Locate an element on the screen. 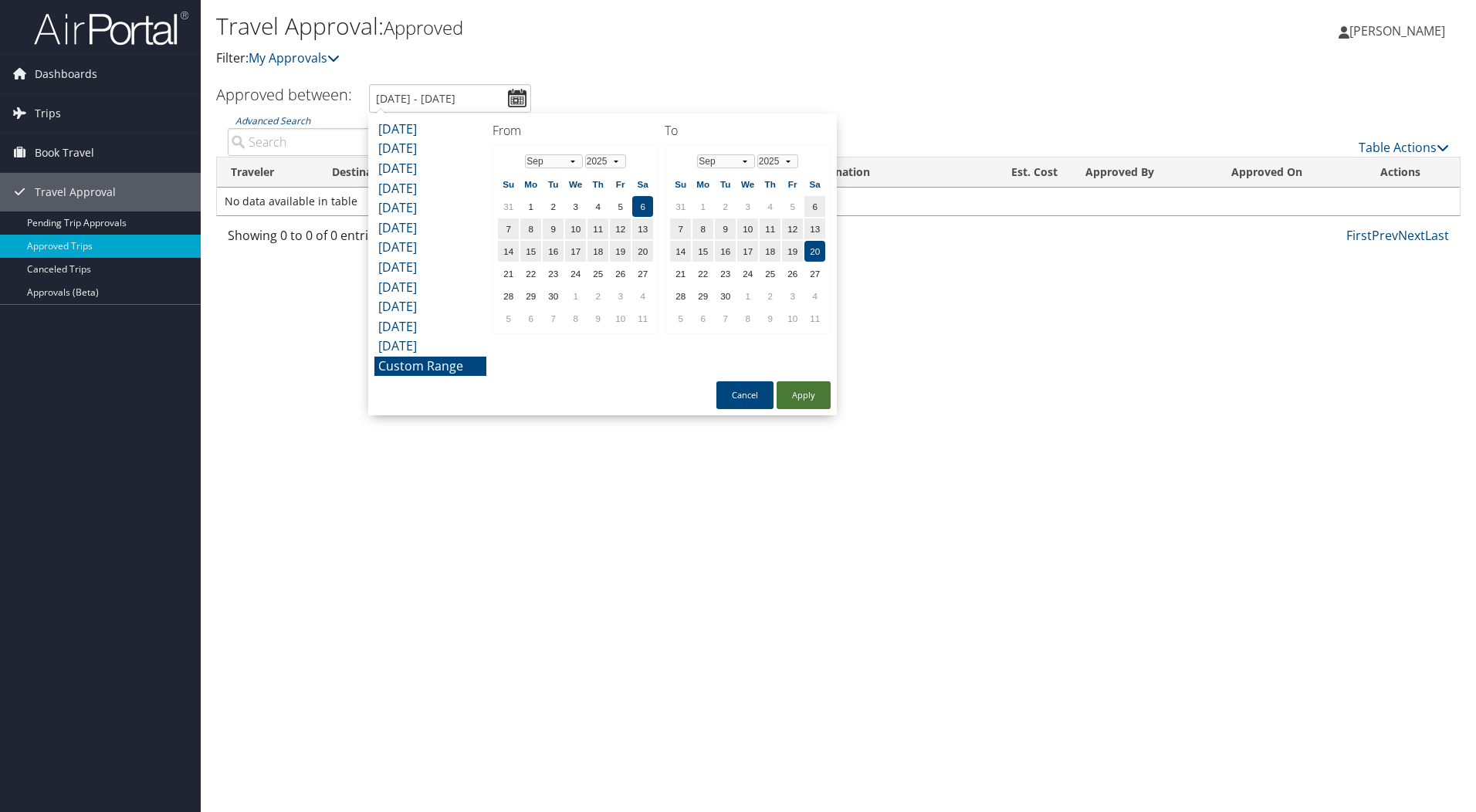 This screenshot has width=1476, height=812. th: Details/Explanation is located at coordinates (860, 172).